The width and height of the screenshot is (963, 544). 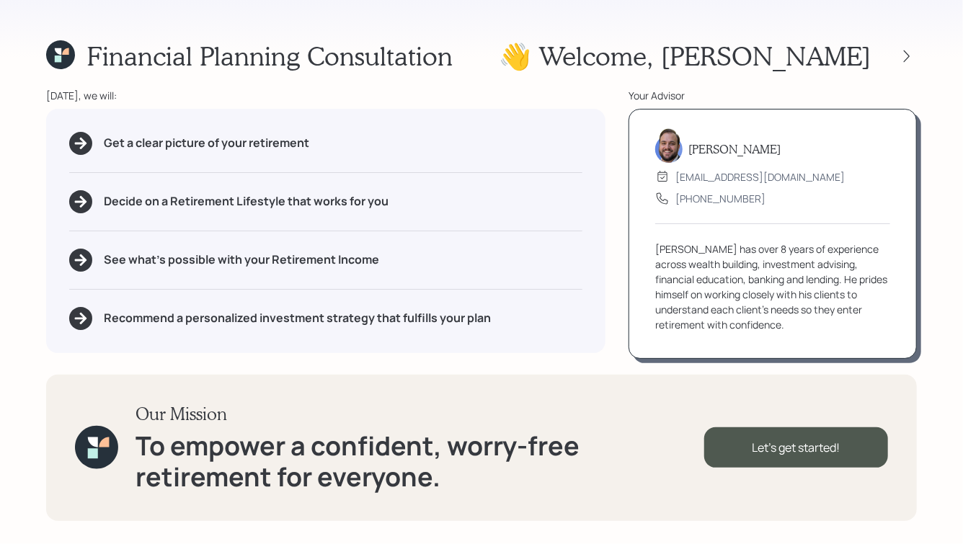 I want to click on h5: Decide on a Retirement Lifestyle that works for you, so click(x=246, y=201).